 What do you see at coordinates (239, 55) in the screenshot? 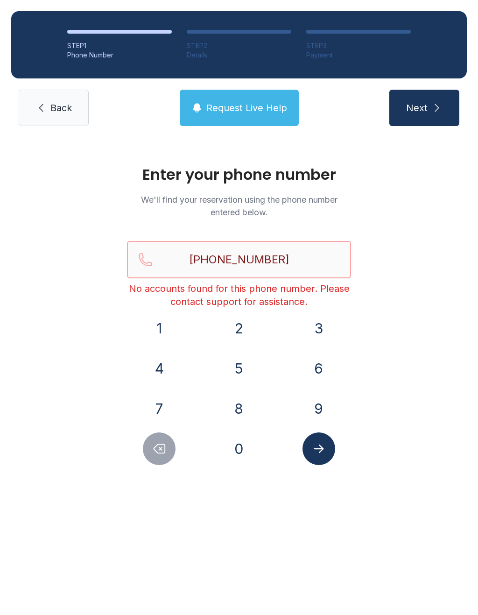
I see `div: Details` at bounding box center [239, 55].